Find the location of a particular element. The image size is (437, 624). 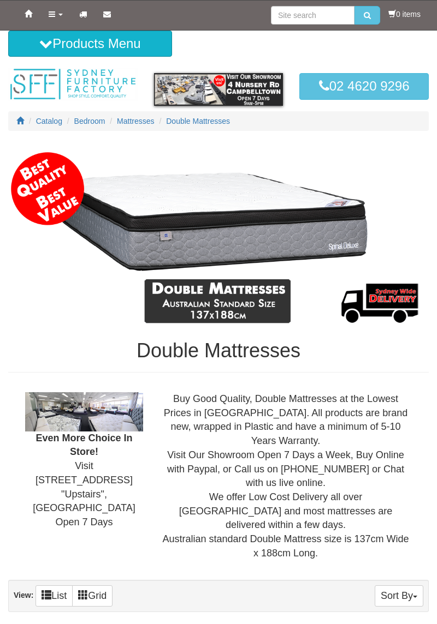

a: Double Mattresses is located at coordinates (198, 121).